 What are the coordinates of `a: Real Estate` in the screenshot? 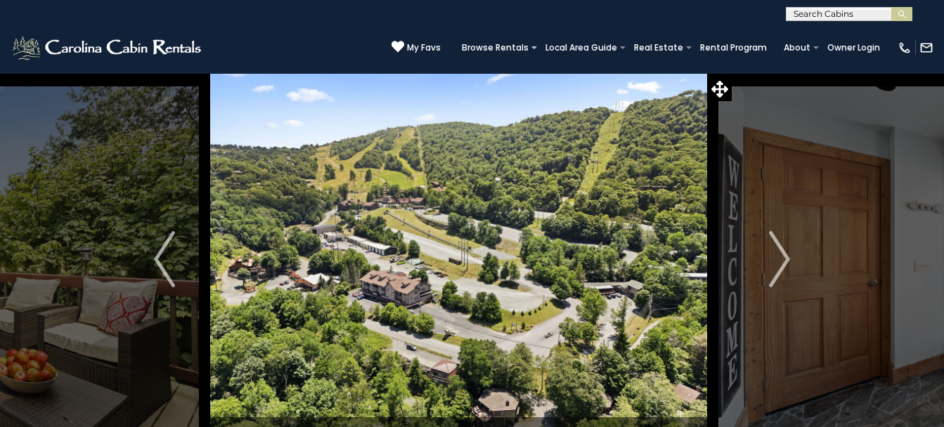 It's located at (659, 48).